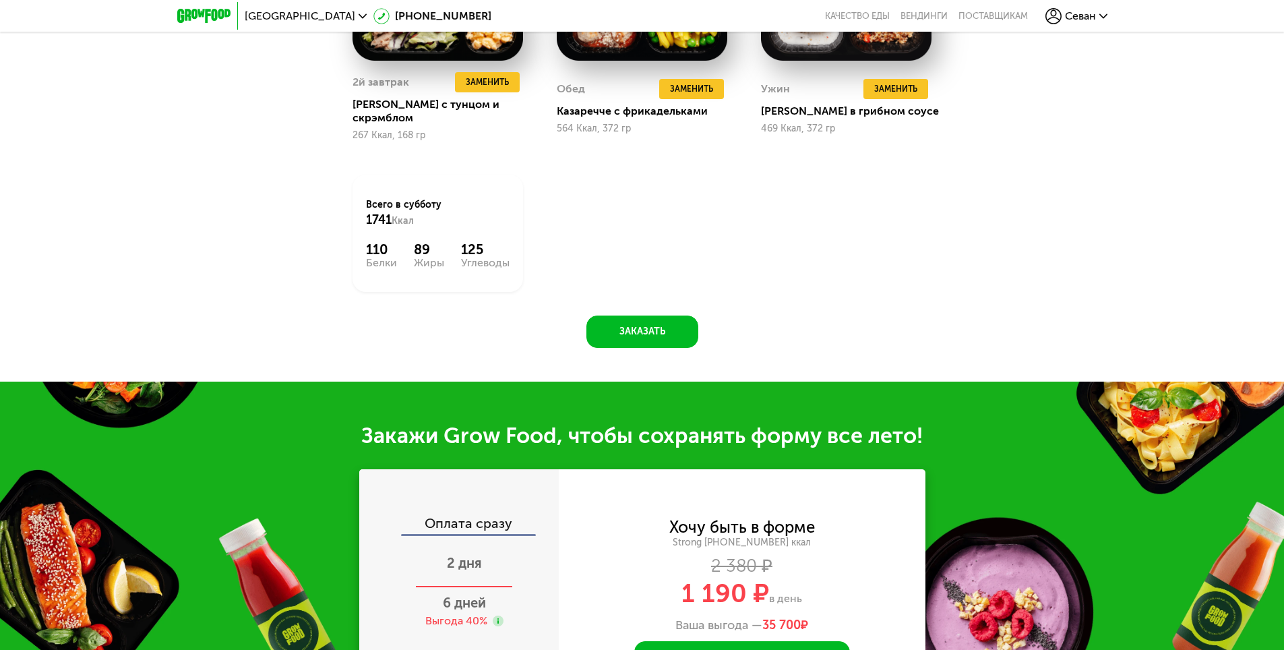 Image resolution: width=1284 pixels, height=650 pixels. Describe the element at coordinates (924, 16) in the screenshot. I see `a: Вендинги` at that location.